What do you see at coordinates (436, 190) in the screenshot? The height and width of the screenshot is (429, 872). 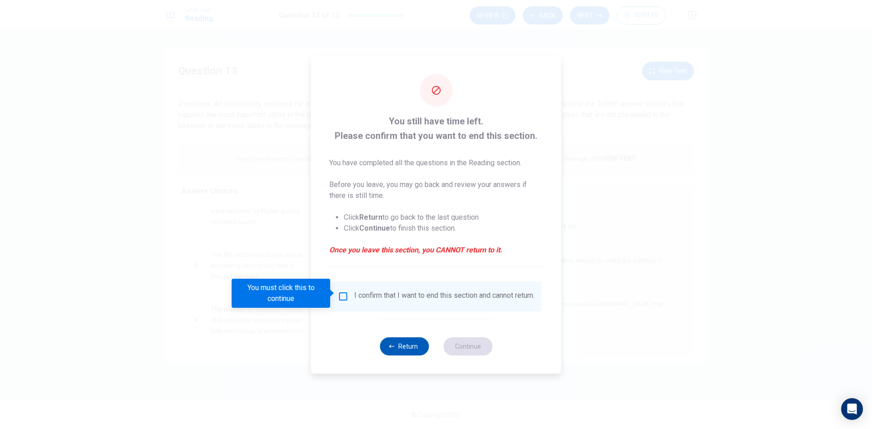 I see `p: Before you leave, you may go back and review your answers if there is still time.` at bounding box center [436, 190].